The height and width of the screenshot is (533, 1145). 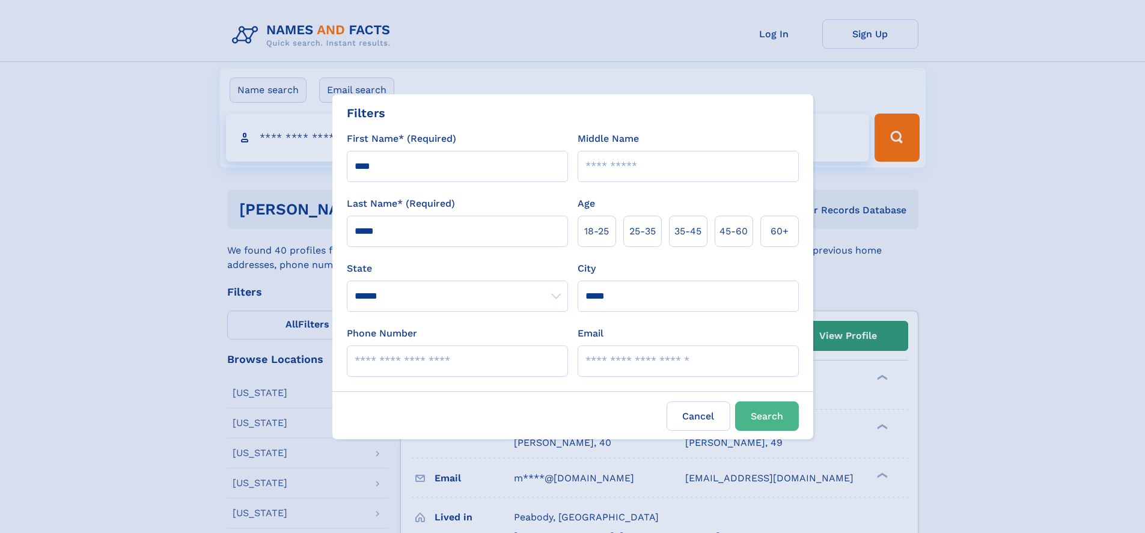 What do you see at coordinates (587, 269) in the screenshot?
I see `label: City` at bounding box center [587, 269].